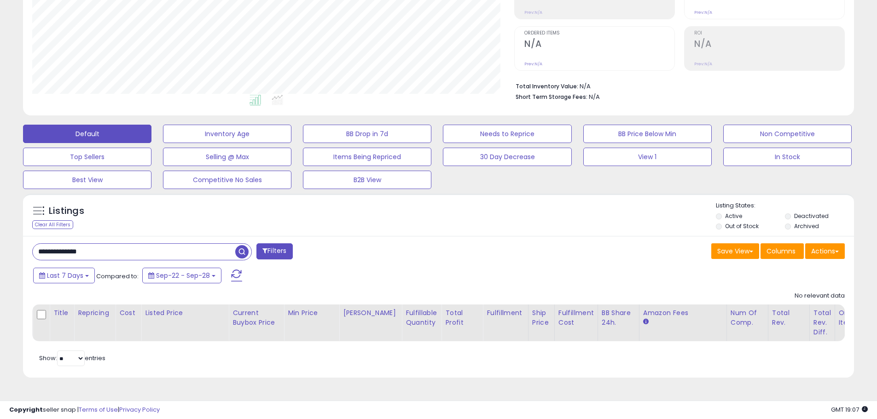 The image size is (877, 419). What do you see at coordinates (855, 318) in the screenshot?
I see `div: Ordered Items` at bounding box center [855, 318].